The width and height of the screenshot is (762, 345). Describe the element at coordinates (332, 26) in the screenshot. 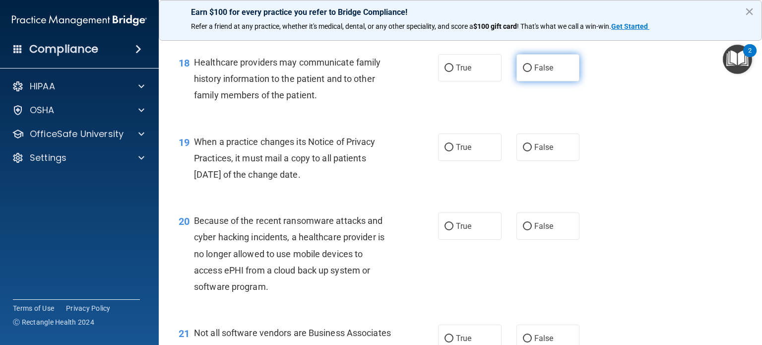

I see `span: Refer a friend at any practice, whether it's medical, dental, or any other speciality, and score a` at that location.